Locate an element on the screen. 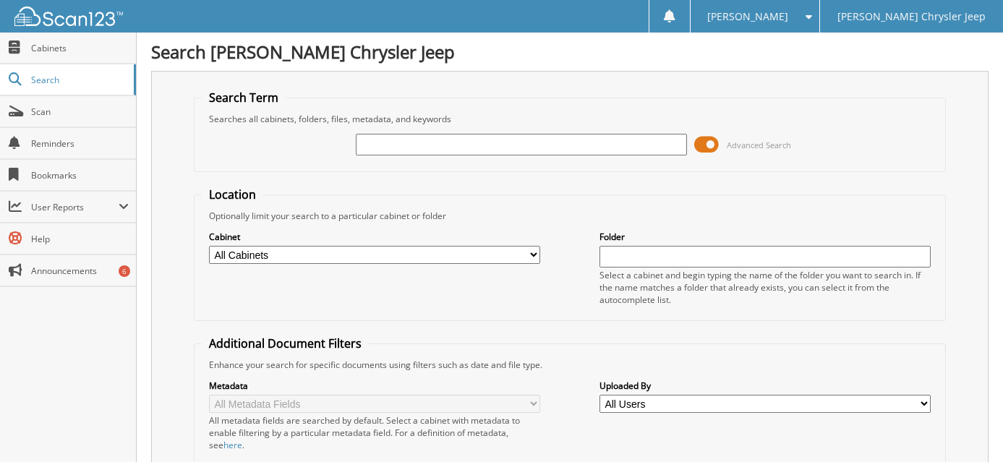  label: Uploaded By is located at coordinates (765, 386).